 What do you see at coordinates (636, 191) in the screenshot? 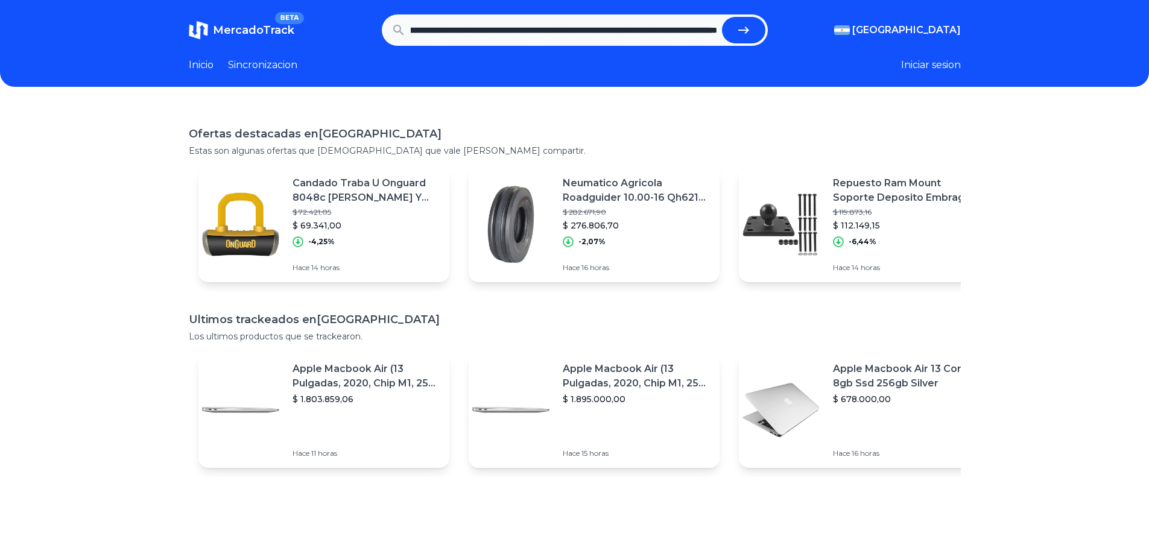
I see `p: Neumatico Agricola Roadguider 10.00-16 Qh621 10pr Tt F-2` at bounding box center [636, 191].